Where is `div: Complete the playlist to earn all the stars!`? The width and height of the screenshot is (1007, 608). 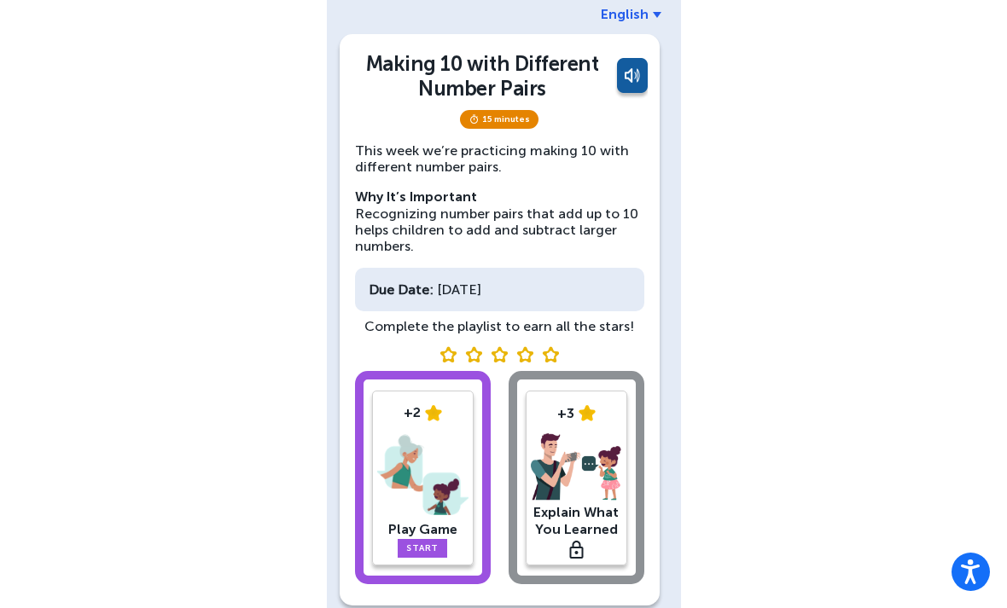
div: Complete the playlist to earn all the stars! is located at coordinates (499, 326).